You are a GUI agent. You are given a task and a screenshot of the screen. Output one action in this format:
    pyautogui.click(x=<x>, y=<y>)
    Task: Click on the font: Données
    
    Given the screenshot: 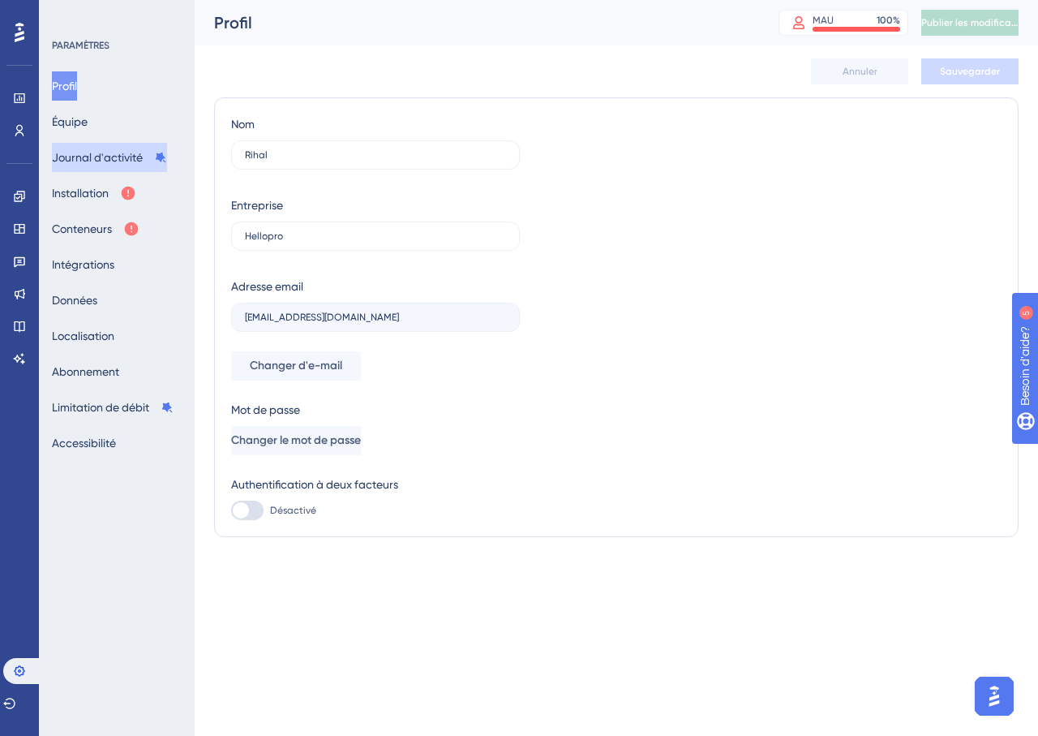 What is the action you would take?
    pyautogui.click(x=75, y=300)
    